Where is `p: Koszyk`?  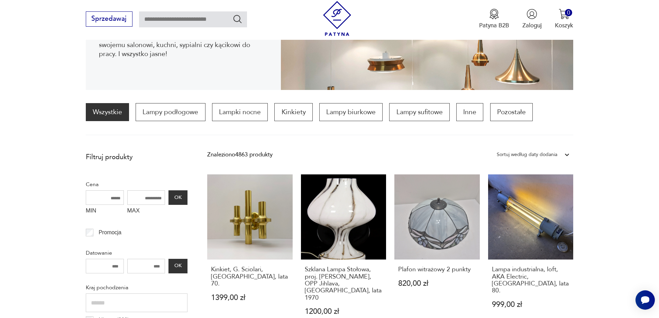
p: Koszyk is located at coordinates (564, 25).